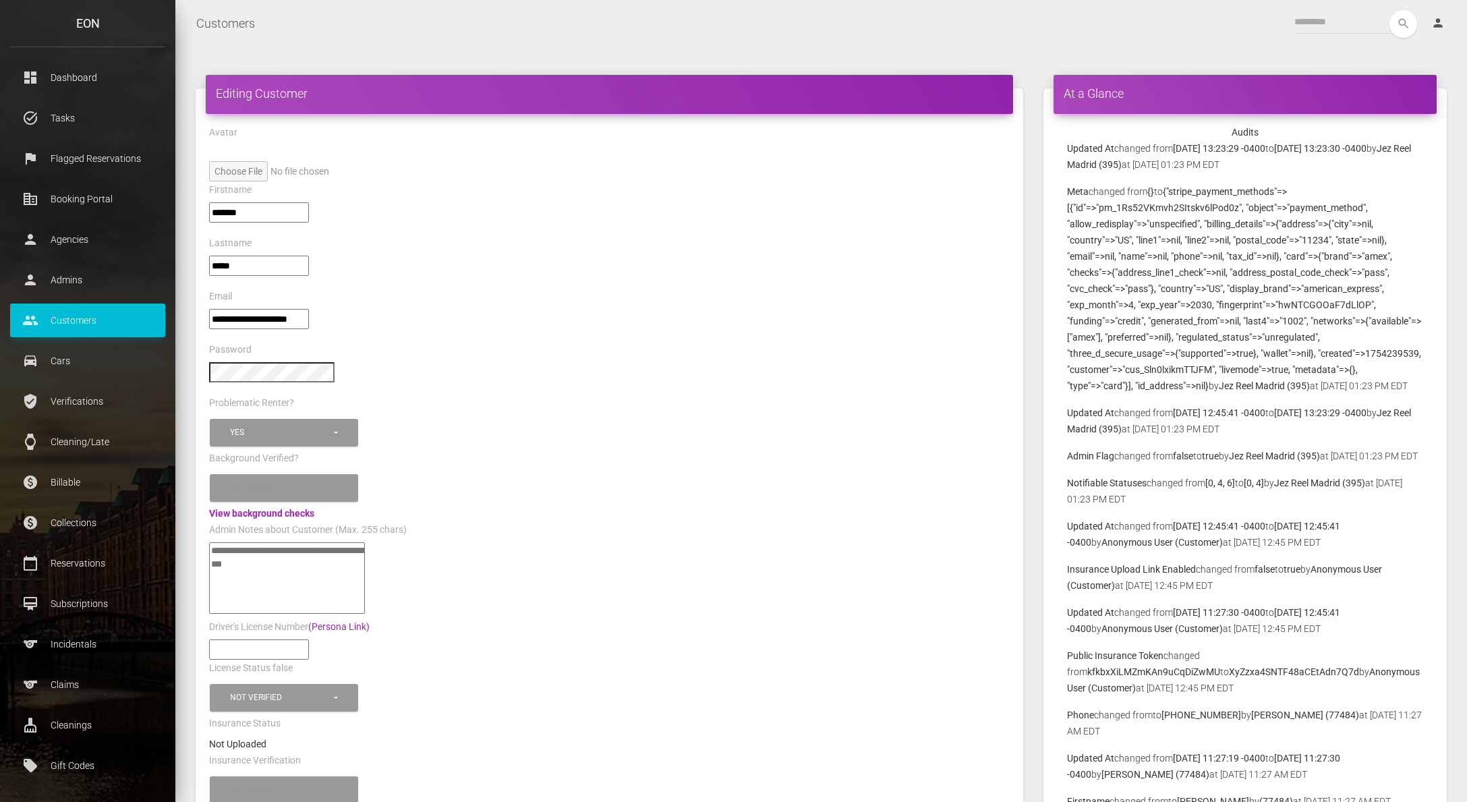  What do you see at coordinates (223, 133) in the screenshot?
I see `label: Avatar` at bounding box center [223, 133].